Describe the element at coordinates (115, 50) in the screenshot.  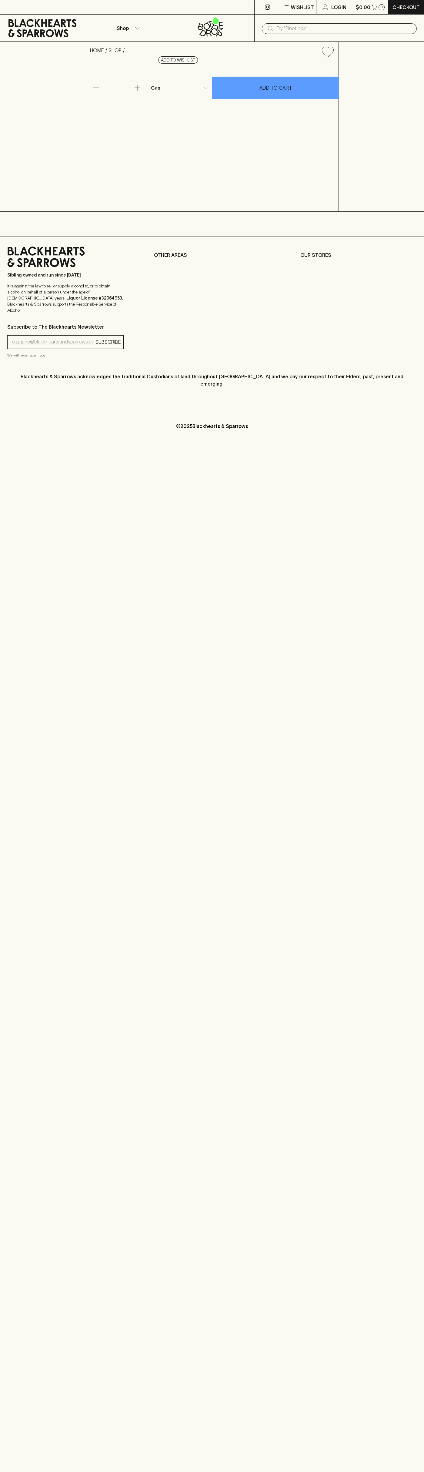
I see `a: SHOP` at that location.